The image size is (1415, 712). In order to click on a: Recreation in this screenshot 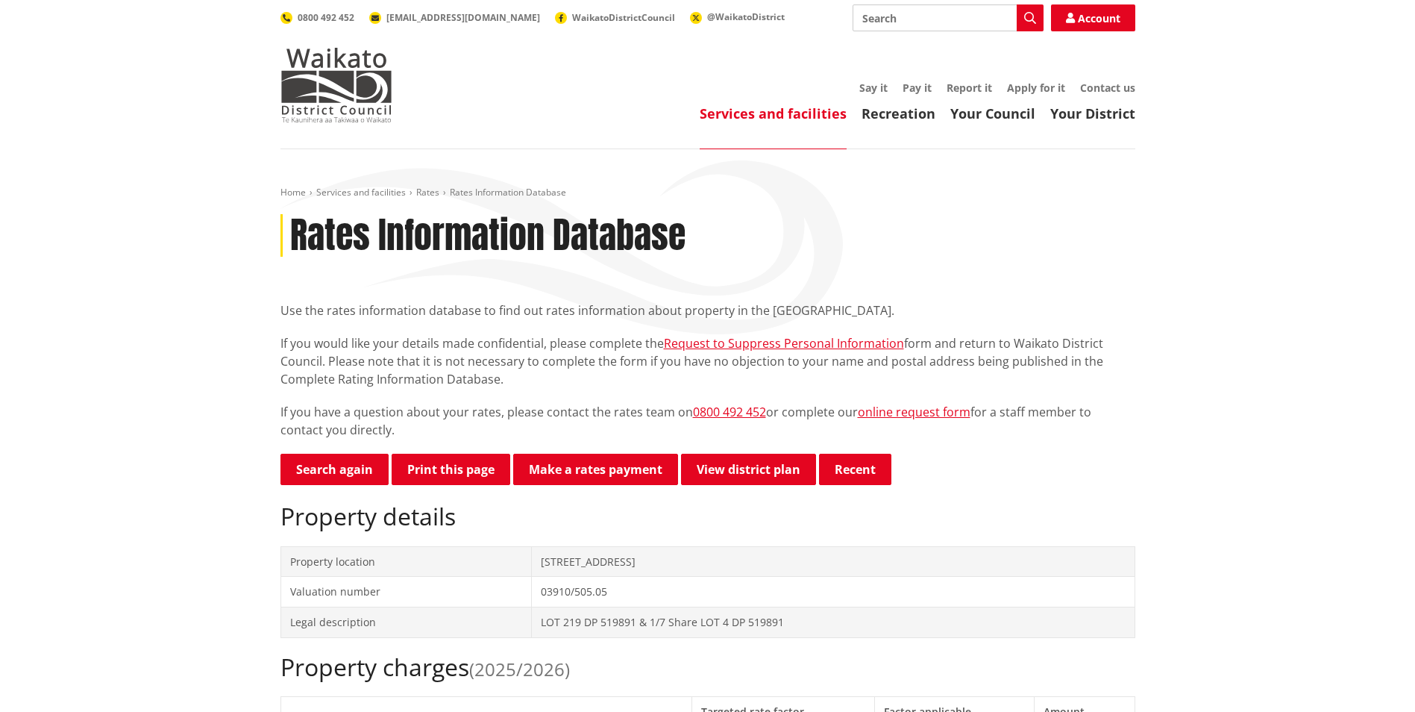, I will do `click(898, 113)`.